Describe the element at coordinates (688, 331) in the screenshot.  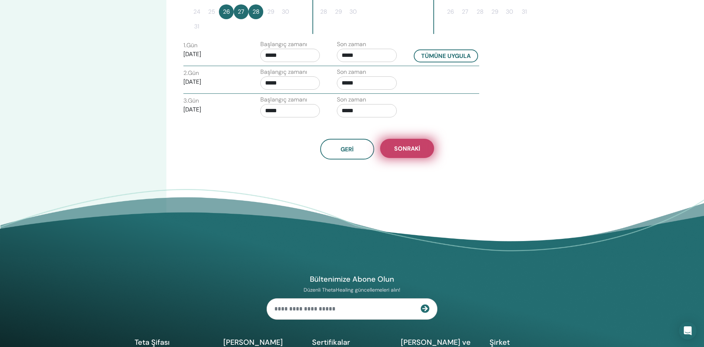
I see `div: Intercom Messenger'ı açın` at that location.